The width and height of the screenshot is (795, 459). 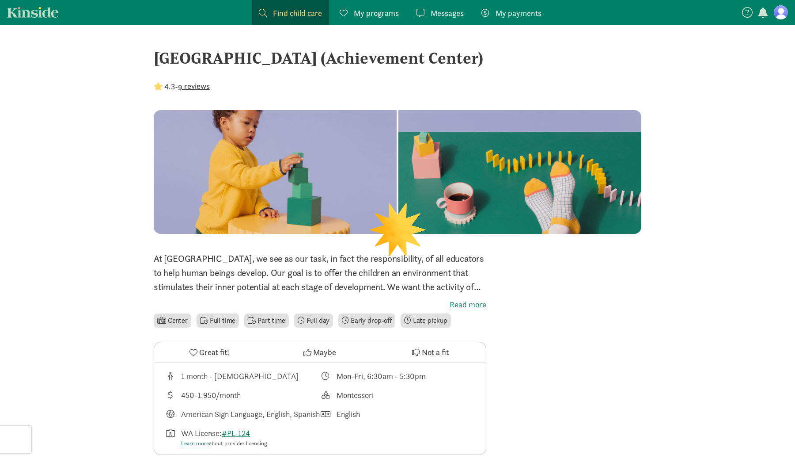 I want to click on div: about provider licensing., so click(x=225, y=443).